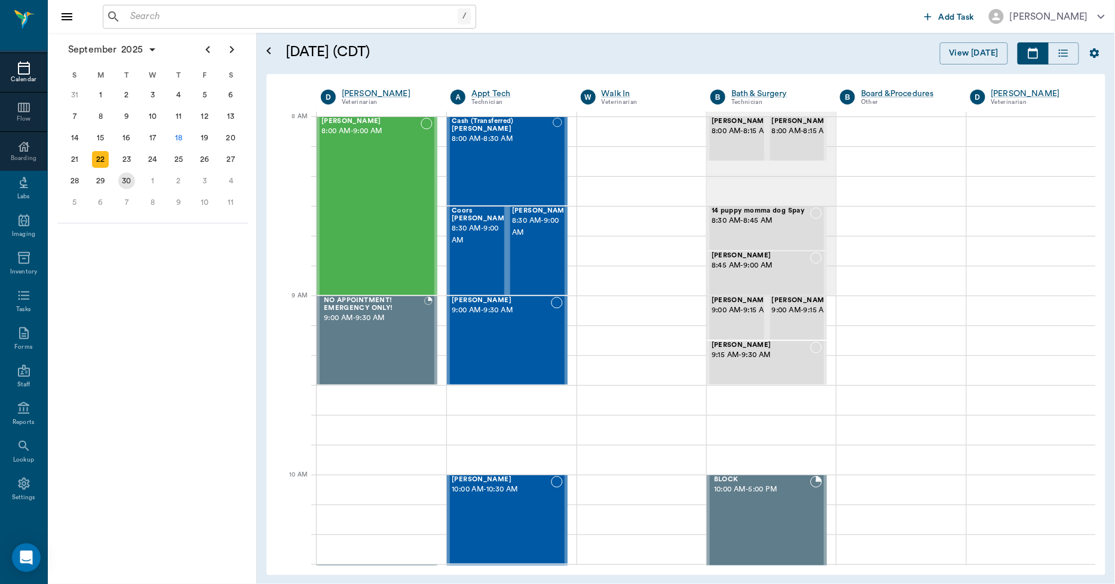 The height and width of the screenshot is (584, 1115). What do you see at coordinates (75, 160) in the screenshot?
I see `div: Sunday, September 21, 2025` at bounding box center [75, 160].